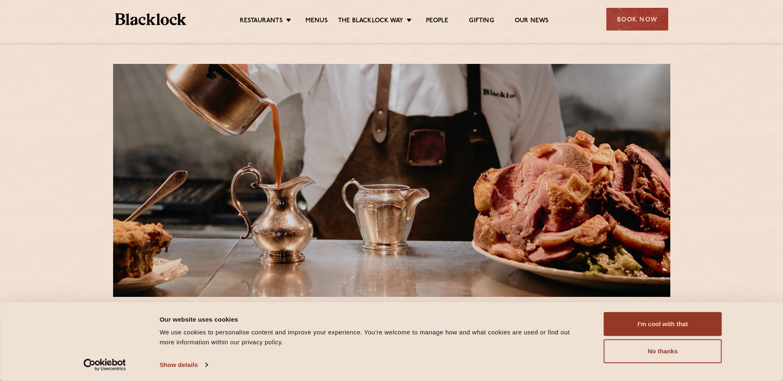 The image size is (783, 381). I want to click on a: The Blacklock Way, so click(371, 21).